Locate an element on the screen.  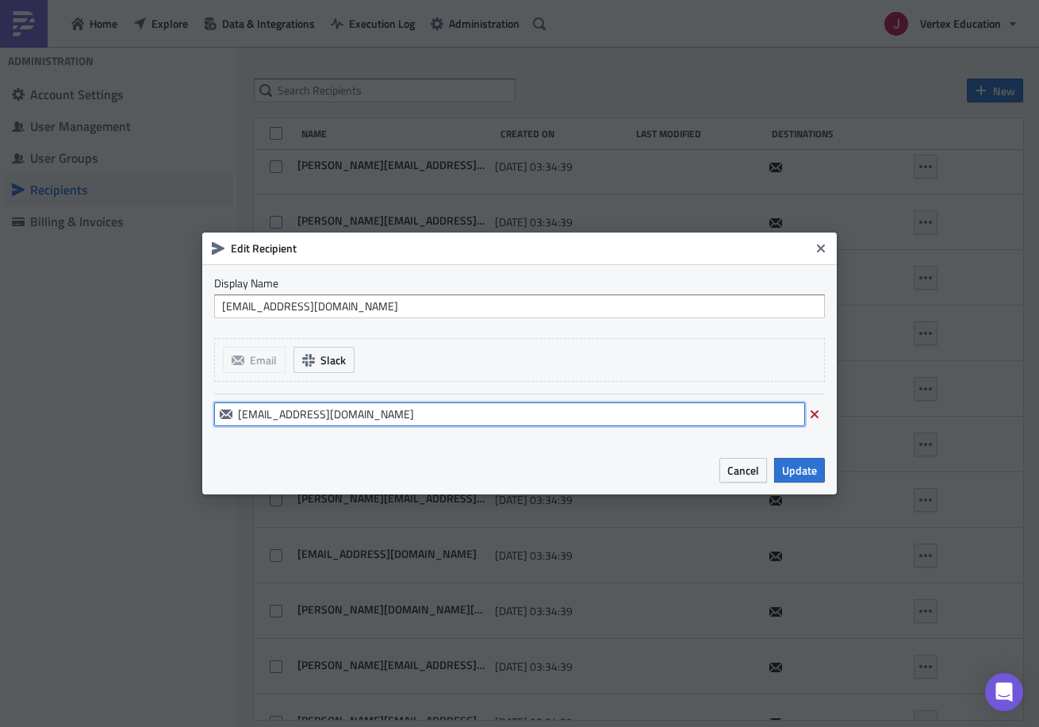
label: Display Name is located at coordinates (520, 283).